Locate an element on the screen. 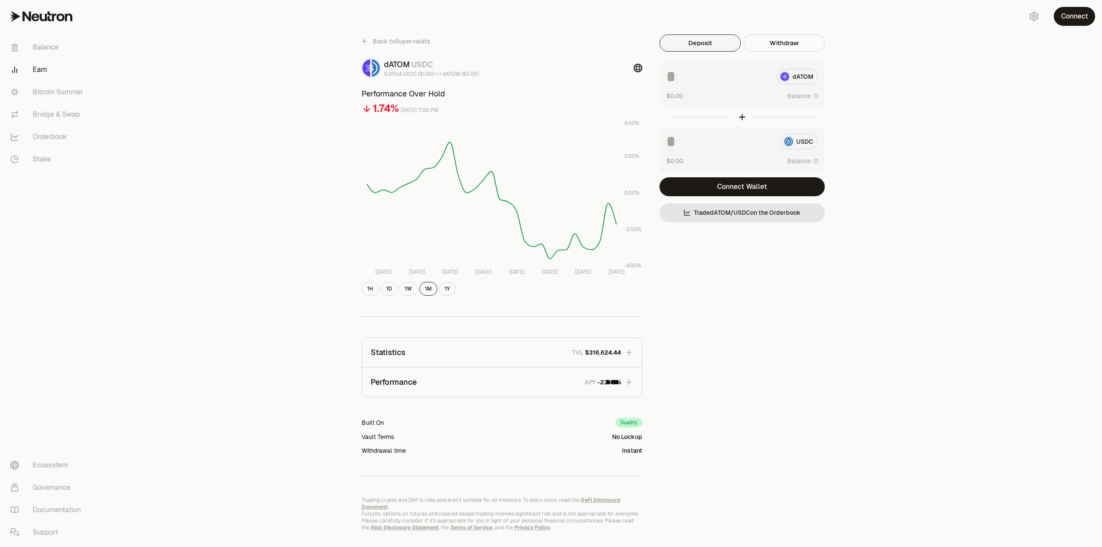 Image resolution: width=1102 pixels, height=547 pixels. a: Bitcoin Summer is located at coordinates (48, 92).